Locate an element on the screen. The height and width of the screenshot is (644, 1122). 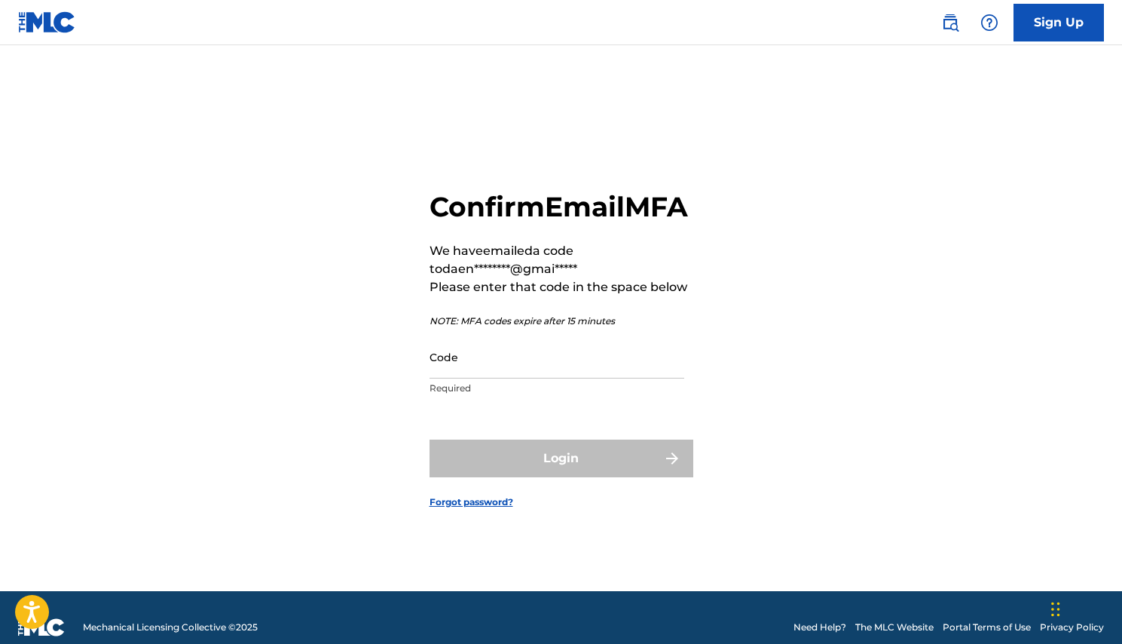
a: Privacy Policy is located at coordinates (1072, 627).